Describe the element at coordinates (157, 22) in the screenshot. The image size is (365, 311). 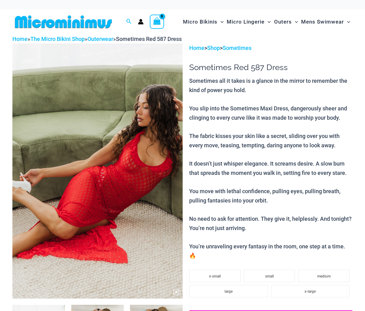
I see `a: View Shopping Cart, empty` at that location.